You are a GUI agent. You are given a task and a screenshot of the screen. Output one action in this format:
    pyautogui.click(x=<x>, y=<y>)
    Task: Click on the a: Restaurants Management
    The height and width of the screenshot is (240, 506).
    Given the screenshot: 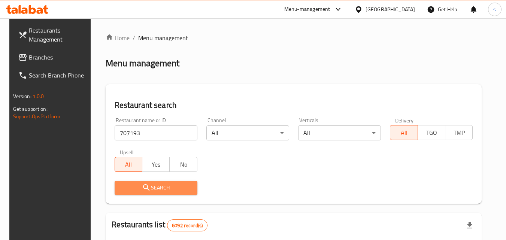 What is the action you would take?
    pyautogui.click(x=53, y=35)
    